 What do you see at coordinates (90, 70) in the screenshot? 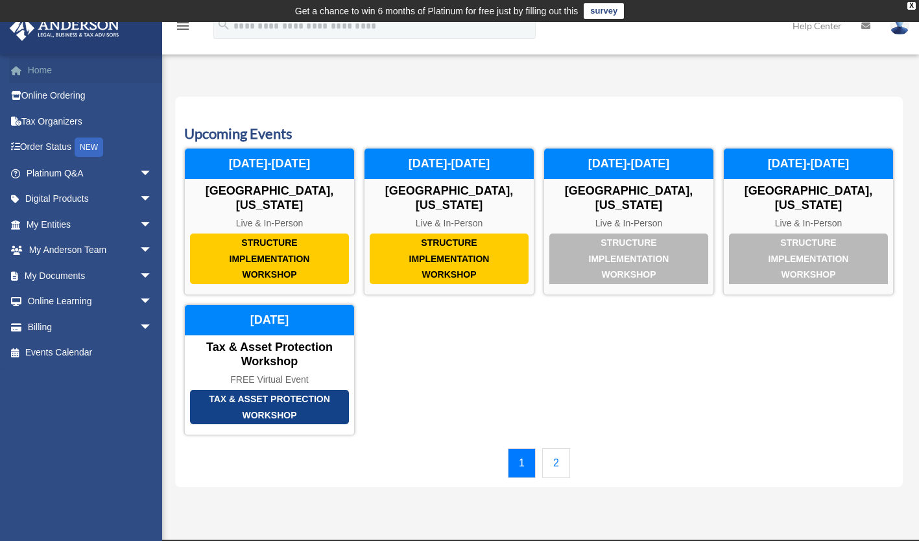
I see `a: Home` at bounding box center [90, 70].